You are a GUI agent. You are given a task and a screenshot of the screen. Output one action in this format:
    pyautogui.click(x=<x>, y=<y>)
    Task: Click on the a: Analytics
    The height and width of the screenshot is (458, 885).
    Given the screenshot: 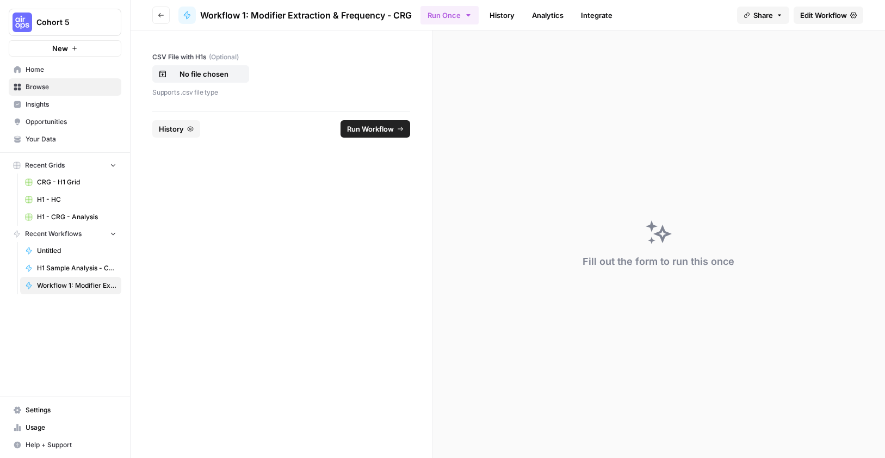 What is the action you would take?
    pyautogui.click(x=548, y=15)
    